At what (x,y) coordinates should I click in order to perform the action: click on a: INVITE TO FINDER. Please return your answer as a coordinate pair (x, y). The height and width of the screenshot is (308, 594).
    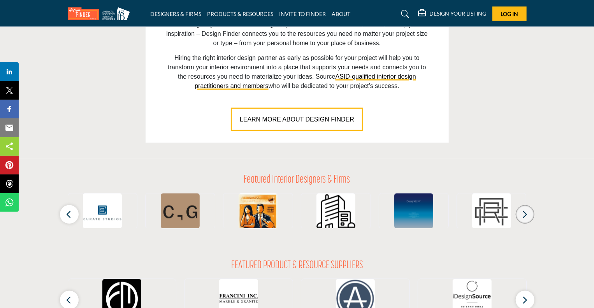
    Looking at the image, I should click on (303, 14).